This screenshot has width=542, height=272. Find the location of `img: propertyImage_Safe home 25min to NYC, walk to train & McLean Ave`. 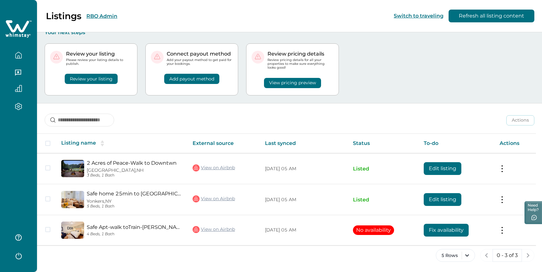

img: propertyImage_Safe home 25min to NYC, walk to train & McLean Ave is located at coordinates (73, 199).